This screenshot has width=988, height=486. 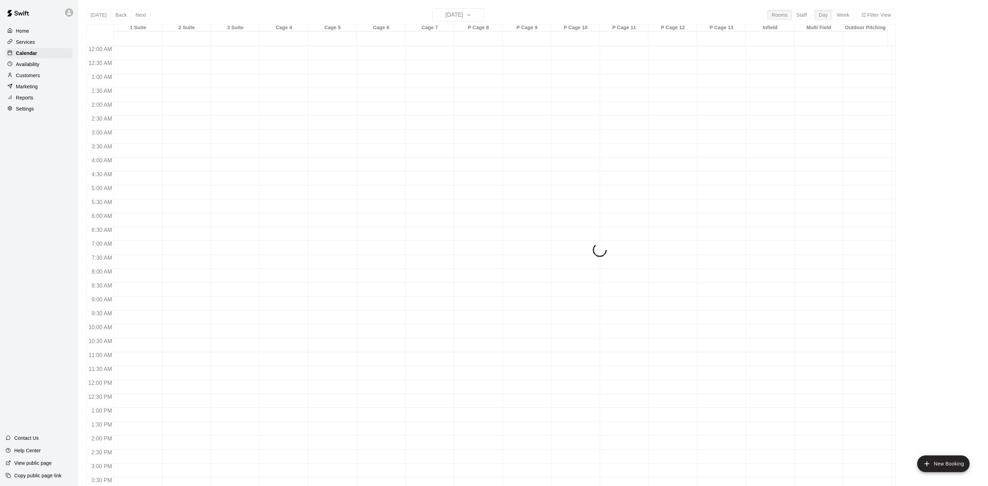 What do you see at coordinates (27, 86) in the screenshot?
I see `p: Marketing` at bounding box center [27, 86].